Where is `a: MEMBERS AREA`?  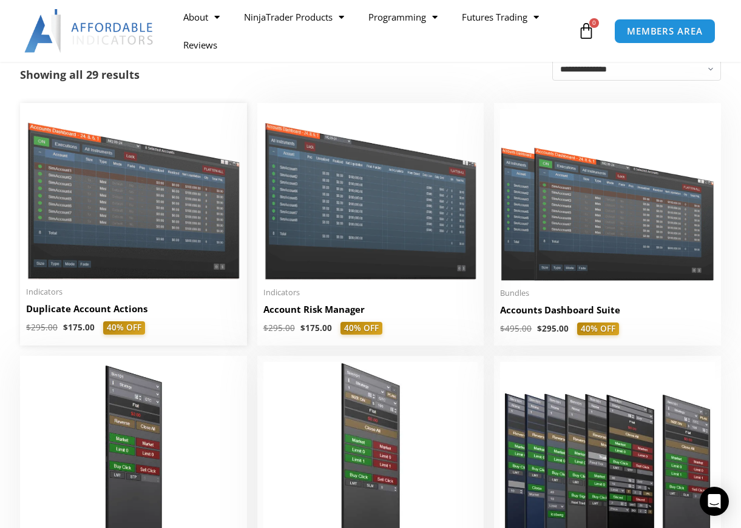 a: MEMBERS AREA is located at coordinates (664, 31).